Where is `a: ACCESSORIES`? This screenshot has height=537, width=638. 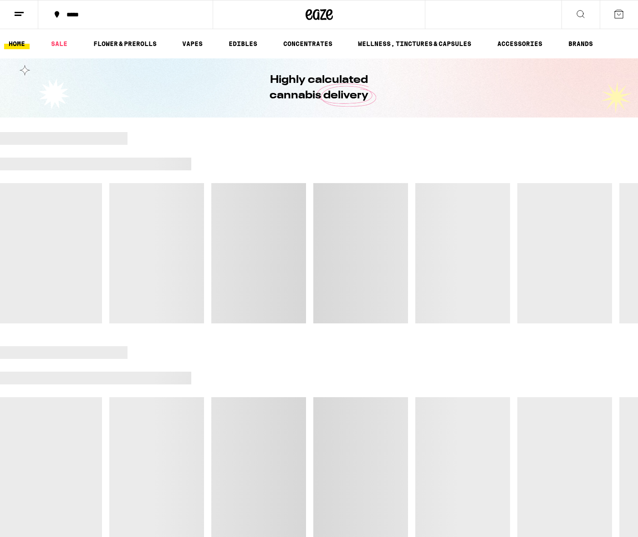 a: ACCESSORIES is located at coordinates (520, 44).